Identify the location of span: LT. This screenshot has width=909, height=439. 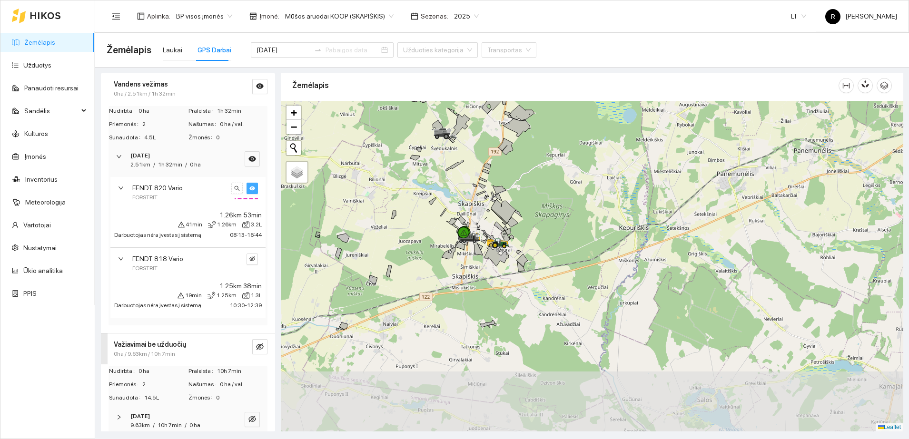
(798, 16).